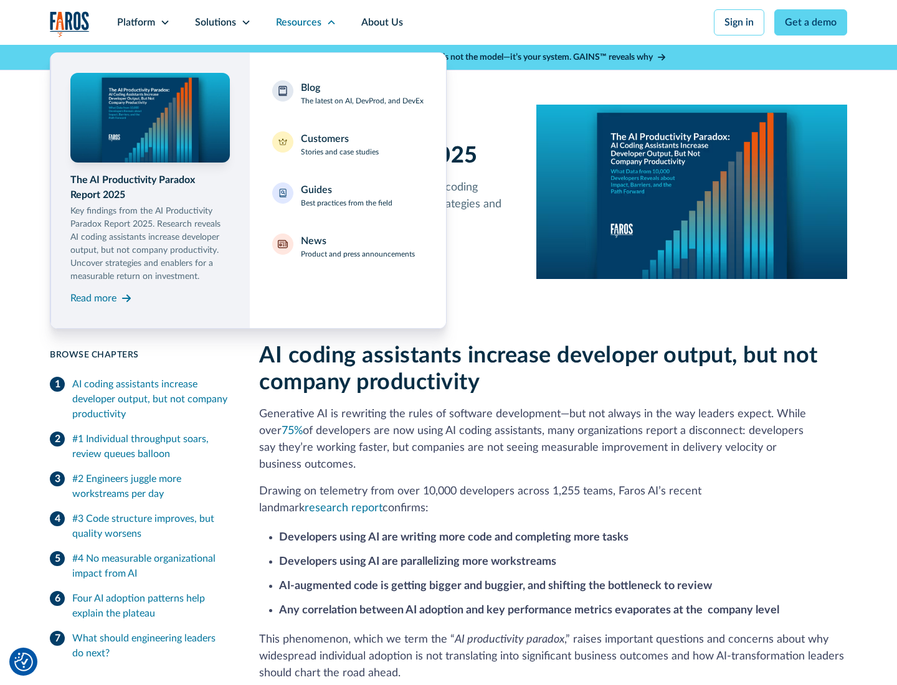 Image resolution: width=897 pixels, height=685 pixels. Describe the element at coordinates (292, 431) in the screenshot. I see `a: 75%` at that location.